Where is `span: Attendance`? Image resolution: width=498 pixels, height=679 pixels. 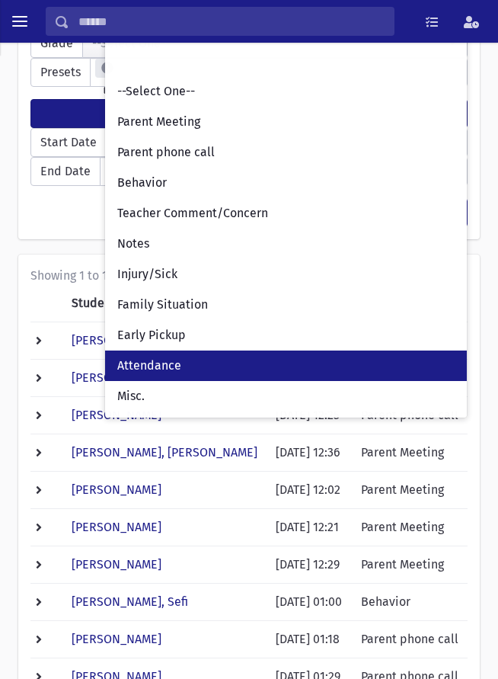
span: Attendance is located at coordinates (149, 366).